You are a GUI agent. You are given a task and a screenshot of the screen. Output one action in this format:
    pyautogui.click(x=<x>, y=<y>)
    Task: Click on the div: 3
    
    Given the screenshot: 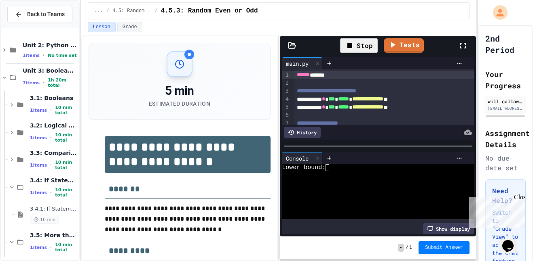 What is the action you would take?
    pyautogui.click(x=286, y=91)
    